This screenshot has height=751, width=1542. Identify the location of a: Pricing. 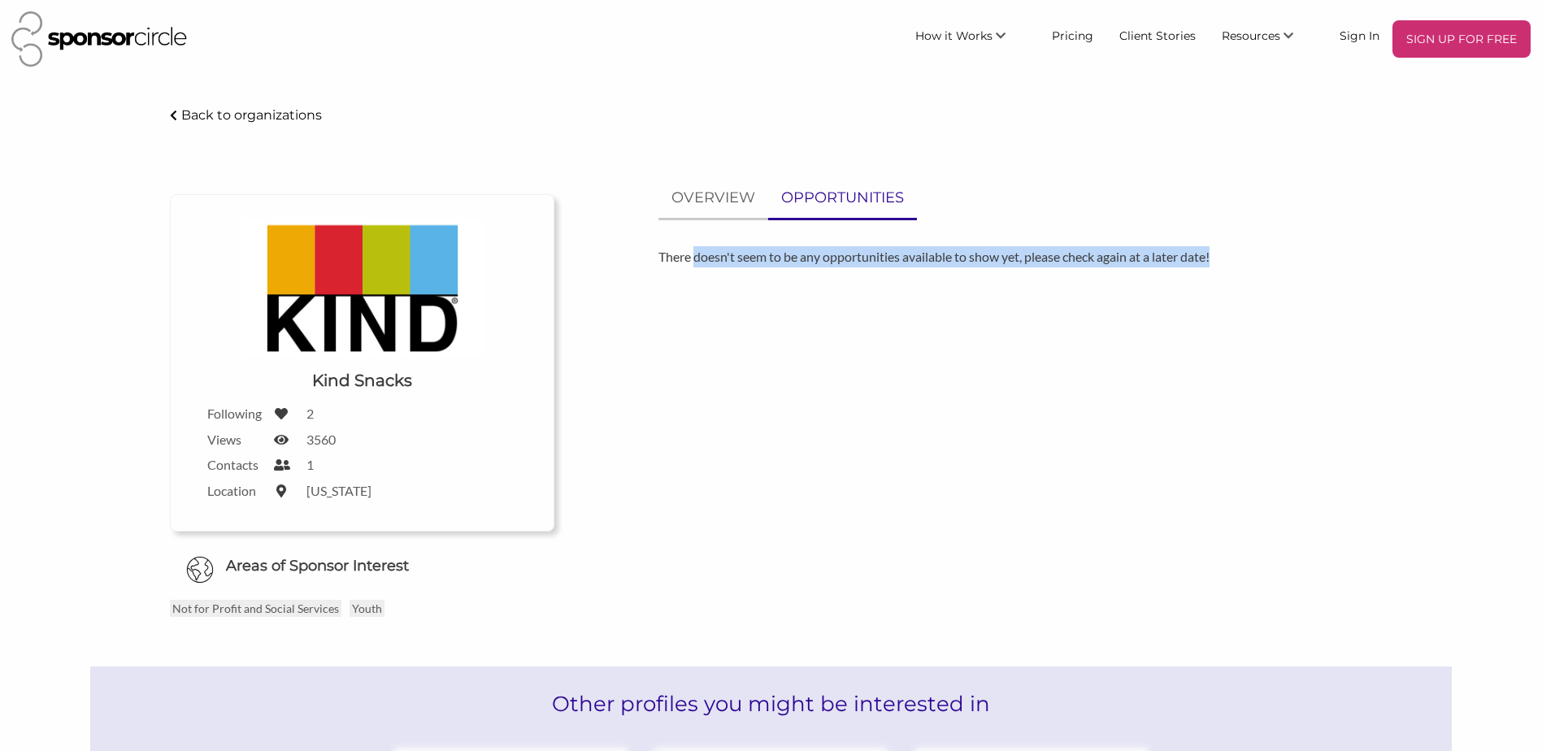
(1072, 35).